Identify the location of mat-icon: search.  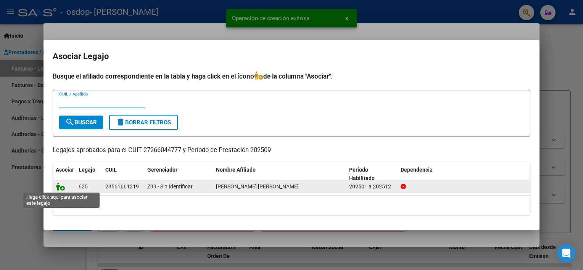
(70, 122).